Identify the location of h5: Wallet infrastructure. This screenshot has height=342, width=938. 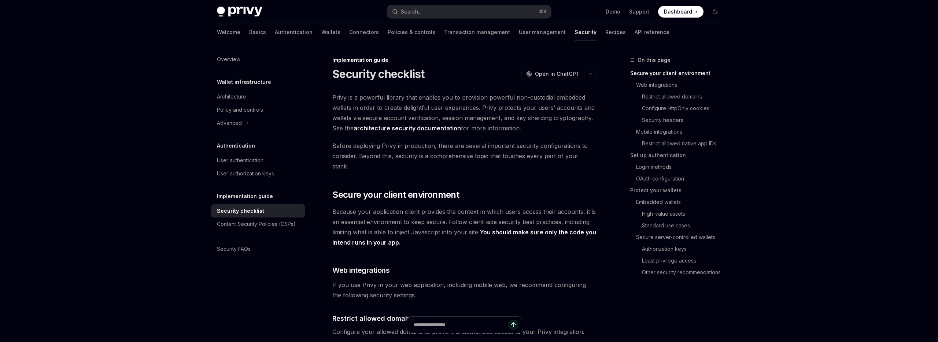
(244, 82).